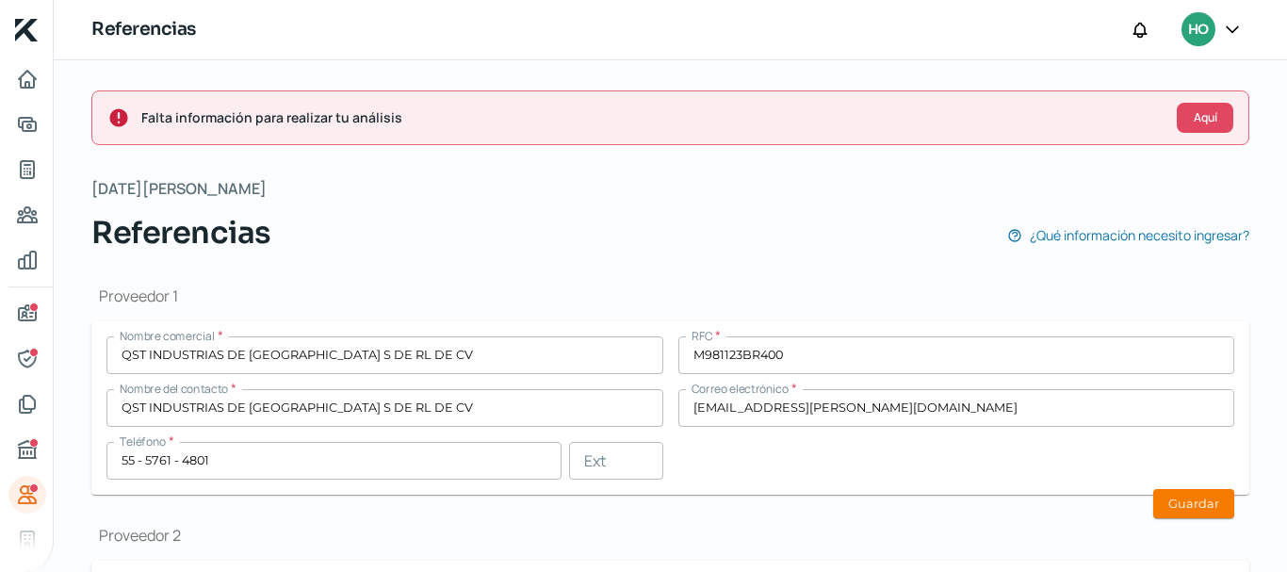 This screenshot has width=1287, height=572. What do you see at coordinates (27, 260) in the screenshot?
I see `a: Mis finanzas` at bounding box center [27, 260].